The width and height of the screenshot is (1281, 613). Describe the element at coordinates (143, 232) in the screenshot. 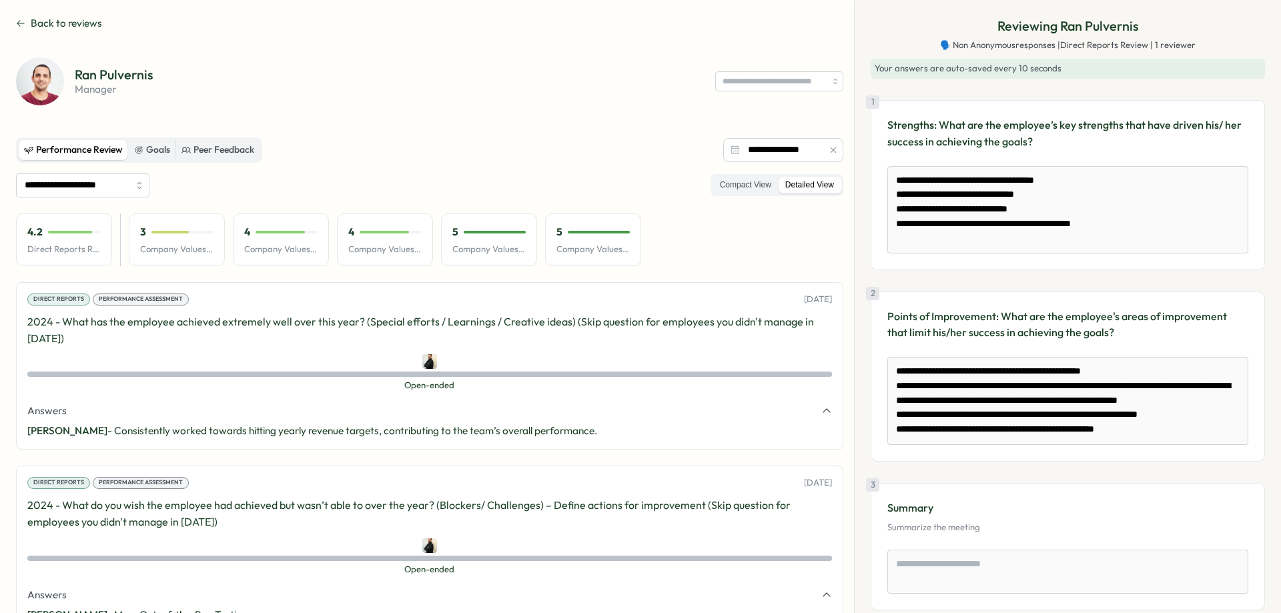

I see `p: 3` at that location.